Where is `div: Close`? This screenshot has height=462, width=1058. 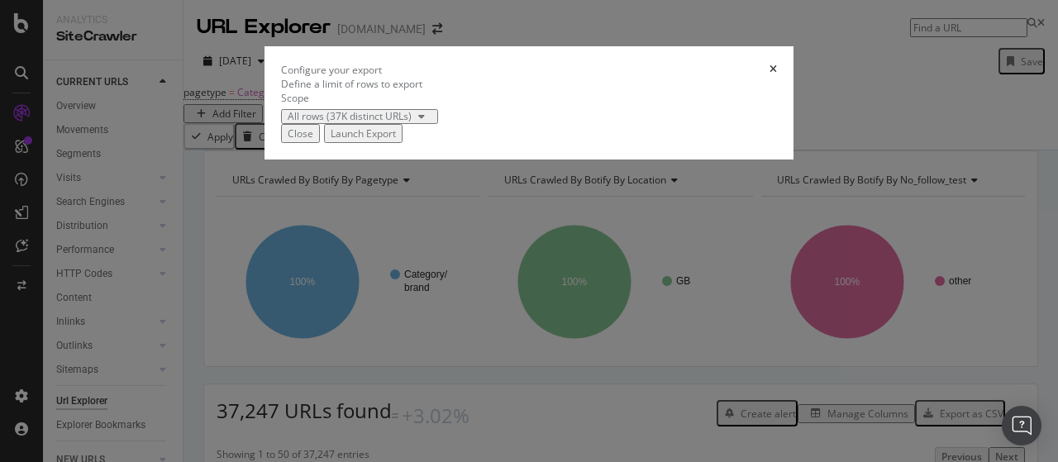
div: Close is located at coordinates (300, 133).